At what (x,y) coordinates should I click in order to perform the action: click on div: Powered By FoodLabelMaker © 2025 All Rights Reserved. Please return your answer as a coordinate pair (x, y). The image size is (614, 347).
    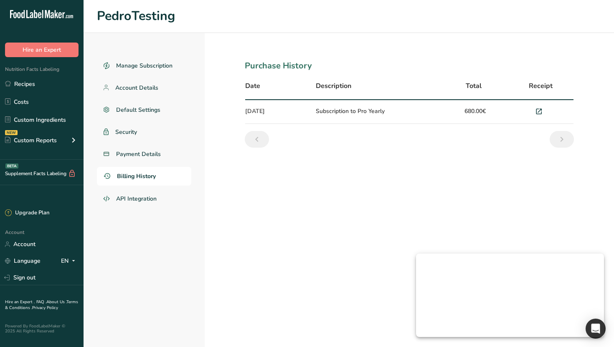
    Looking at the image, I should click on (42, 329).